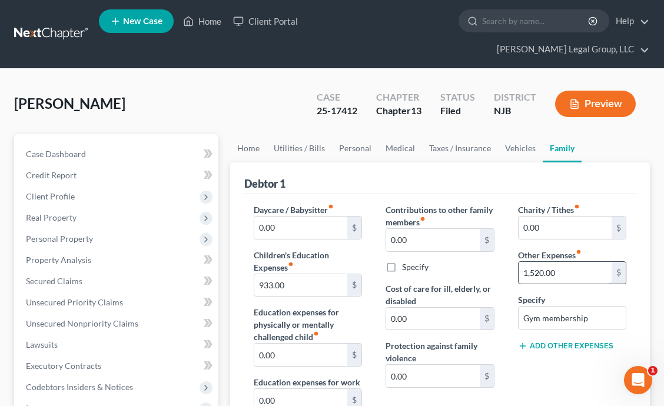 The height and width of the screenshot is (406, 664). Describe the element at coordinates (440, 216) in the screenshot. I see `label: Contributions to other family members` at that location.